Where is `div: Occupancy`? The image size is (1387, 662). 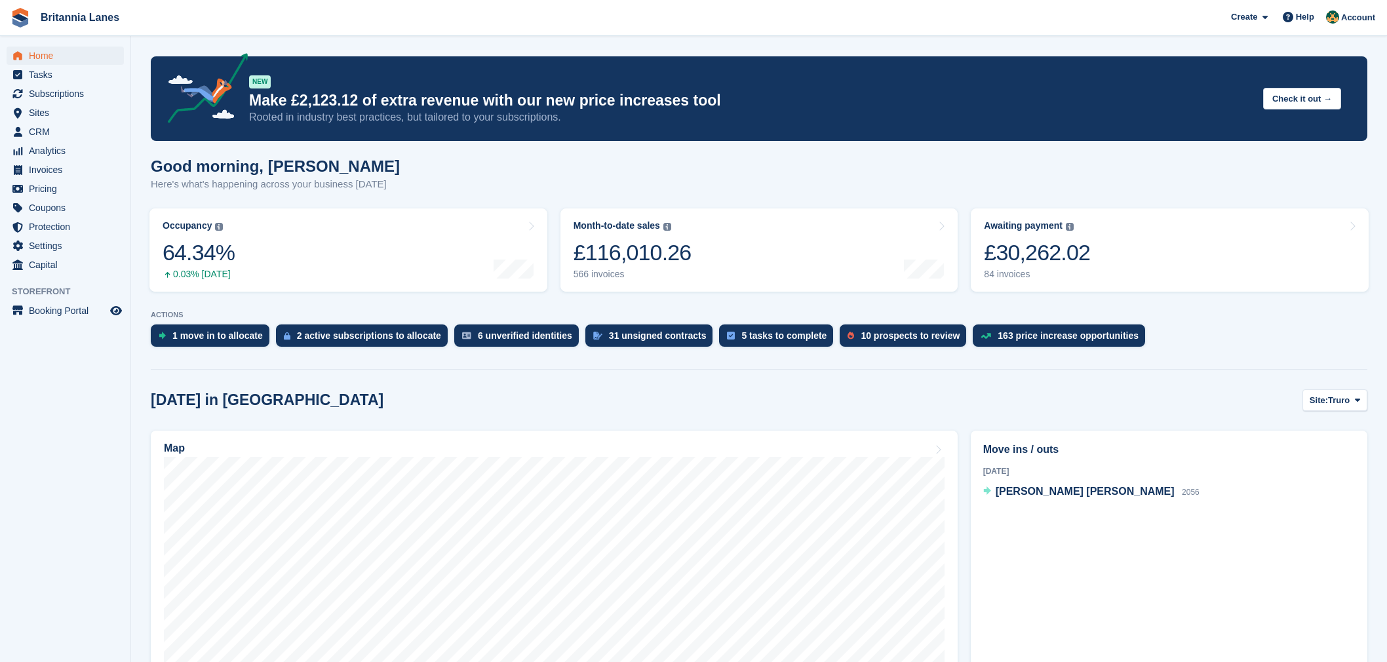
div: Occupancy is located at coordinates (187, 225).